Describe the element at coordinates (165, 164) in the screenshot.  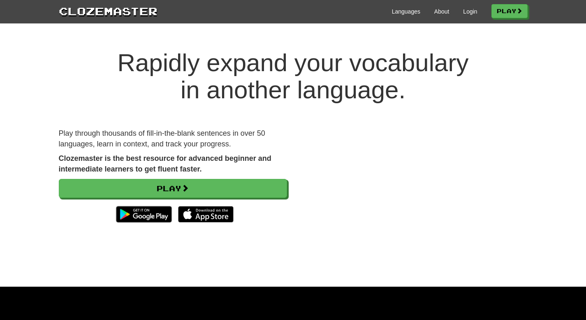
I see `strong: Clozemaster is the best resource for advanced beginner and intermediate learners to get fluent fa...` at that location.